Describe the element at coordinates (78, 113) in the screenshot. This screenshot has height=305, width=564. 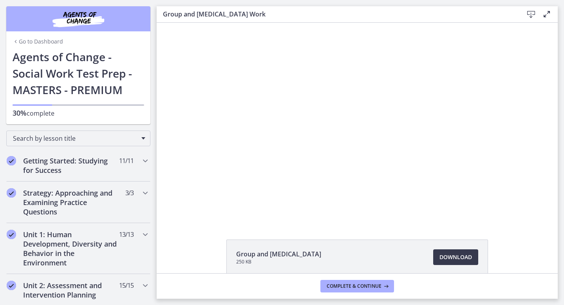
I see `p: complete` at that location.